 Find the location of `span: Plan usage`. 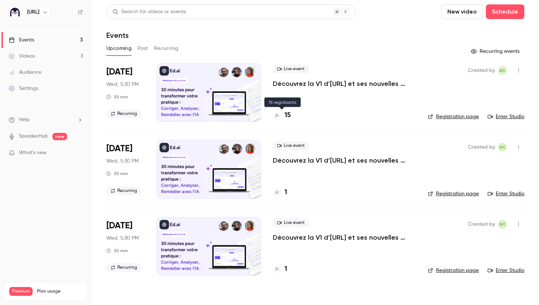

span: Plan usage is located at coordinates (60, 291).